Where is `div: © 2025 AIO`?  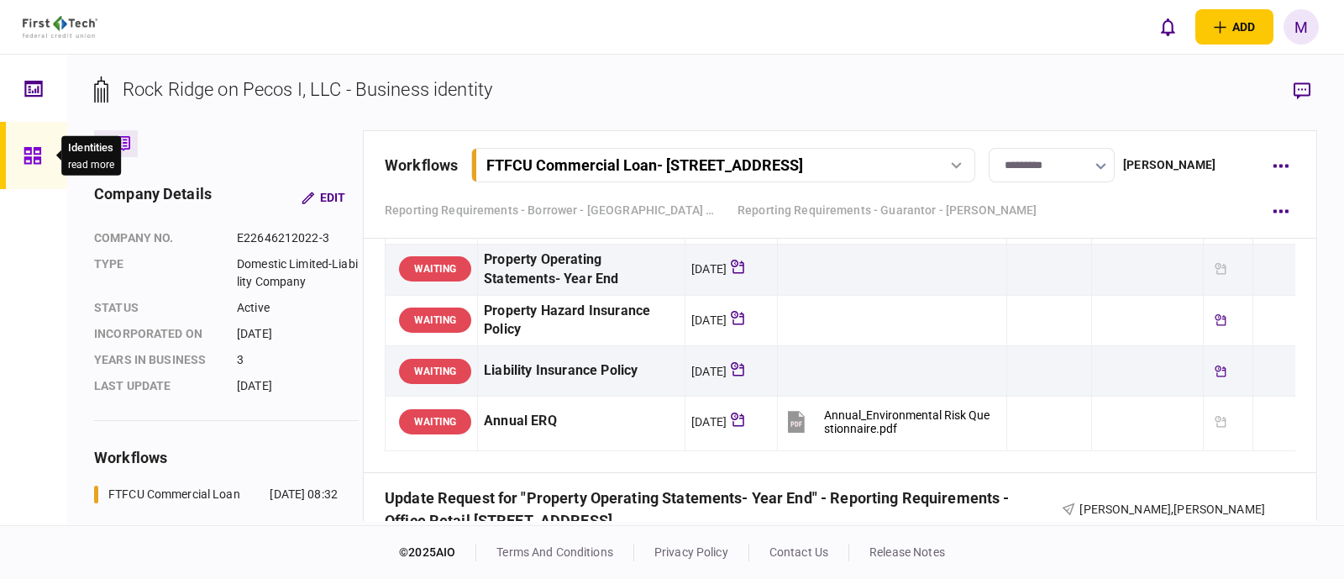
div: © 2025 AIO is located at coordinates (438, 552).